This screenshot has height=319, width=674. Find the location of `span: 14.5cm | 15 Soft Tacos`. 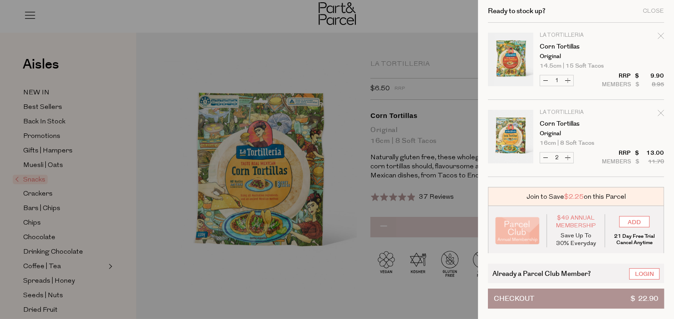

span: 14.5cm | 15 Soft Tacos is located at coordinates (572, 66).